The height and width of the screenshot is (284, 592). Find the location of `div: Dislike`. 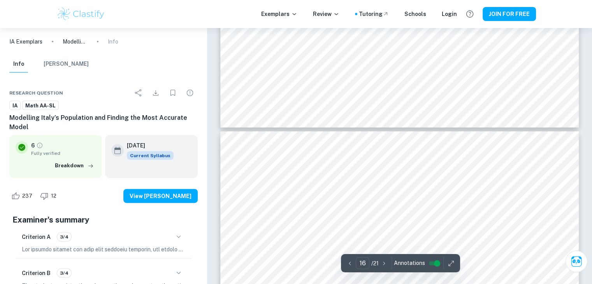

div: Dislike is located at coordinates (49, 196).